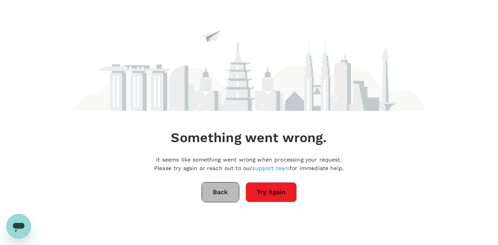  I want to click on button: Try Again, so click(271, 193).